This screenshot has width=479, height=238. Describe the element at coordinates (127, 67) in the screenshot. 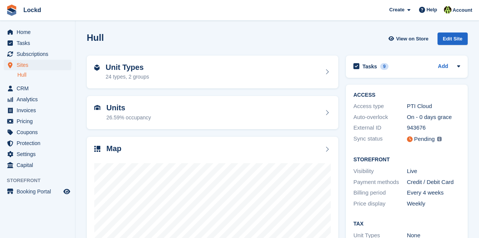

I see `h2: Unit Types` at that location.